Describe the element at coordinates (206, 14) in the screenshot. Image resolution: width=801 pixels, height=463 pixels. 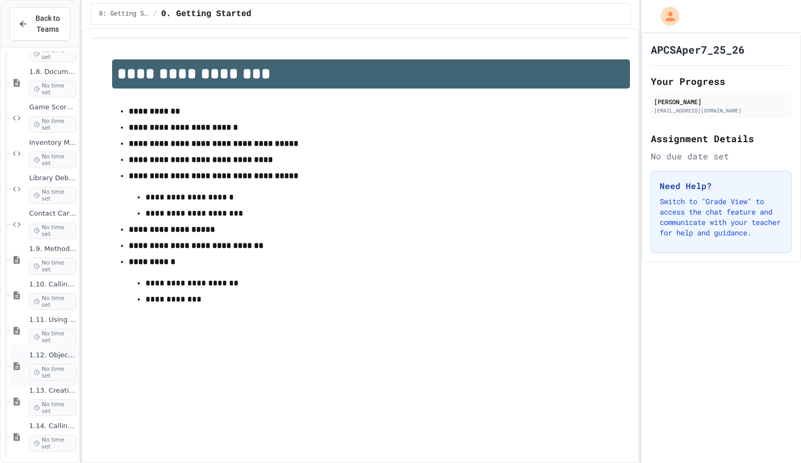
I see `span: 0. Getting Started` at that location.